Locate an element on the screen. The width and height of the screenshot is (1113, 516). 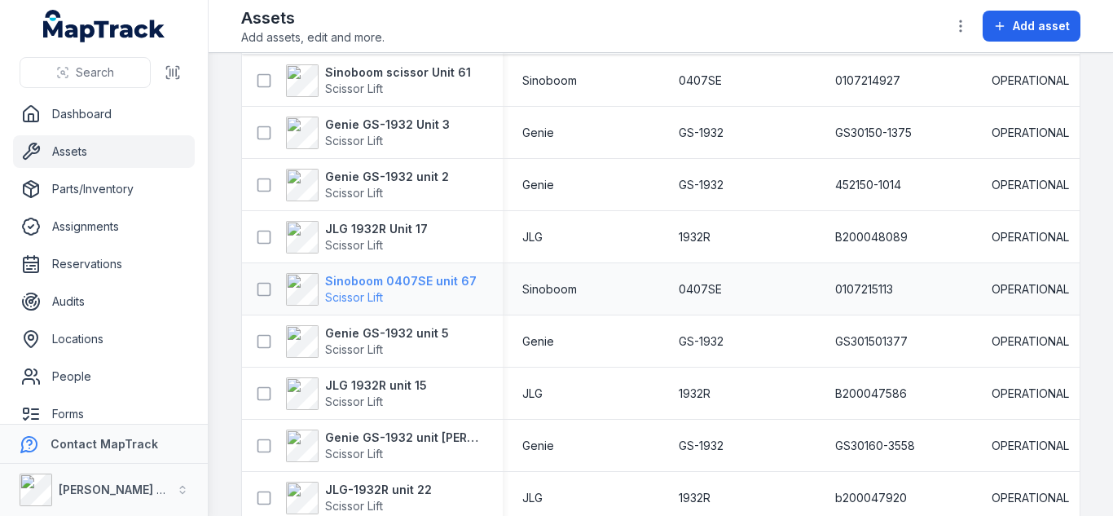
span: 452150-1014 is located at coordinates (868, 185).